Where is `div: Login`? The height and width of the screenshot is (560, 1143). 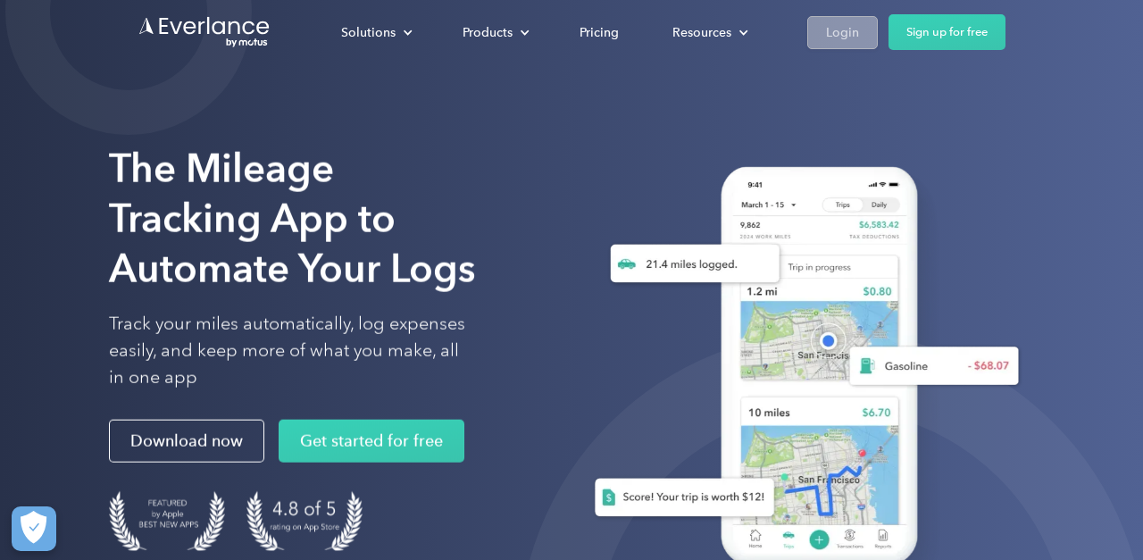
div: Login is located at coordinates (842, 32).